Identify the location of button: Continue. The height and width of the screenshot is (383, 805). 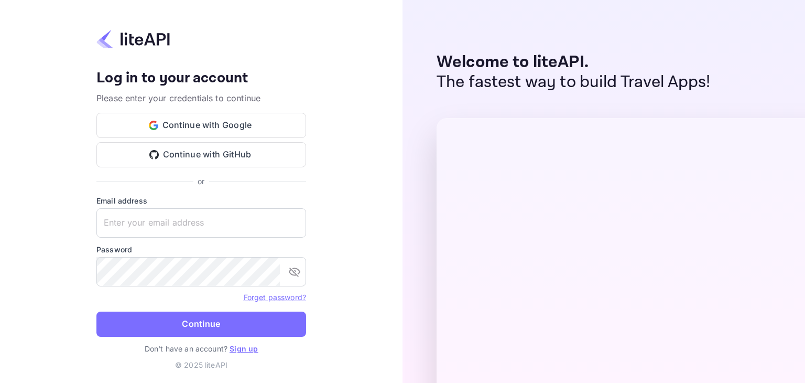
(201, 324).